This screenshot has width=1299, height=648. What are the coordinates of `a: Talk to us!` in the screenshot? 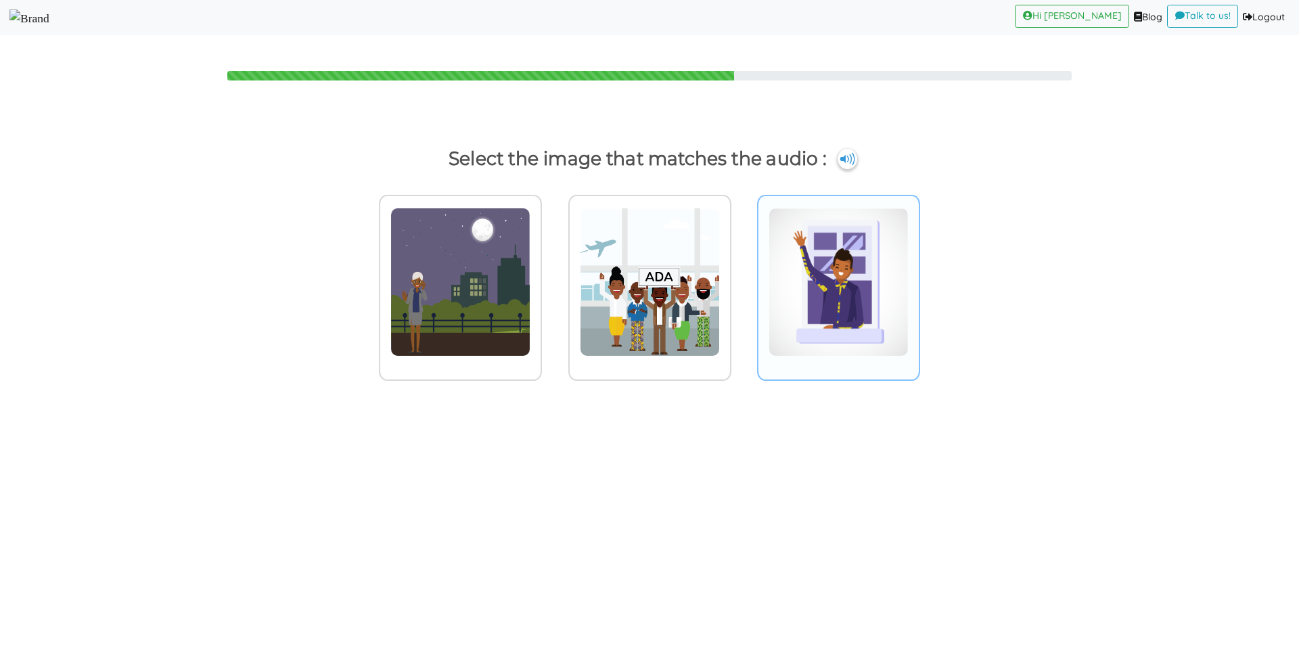 It's located at (1202, 16).